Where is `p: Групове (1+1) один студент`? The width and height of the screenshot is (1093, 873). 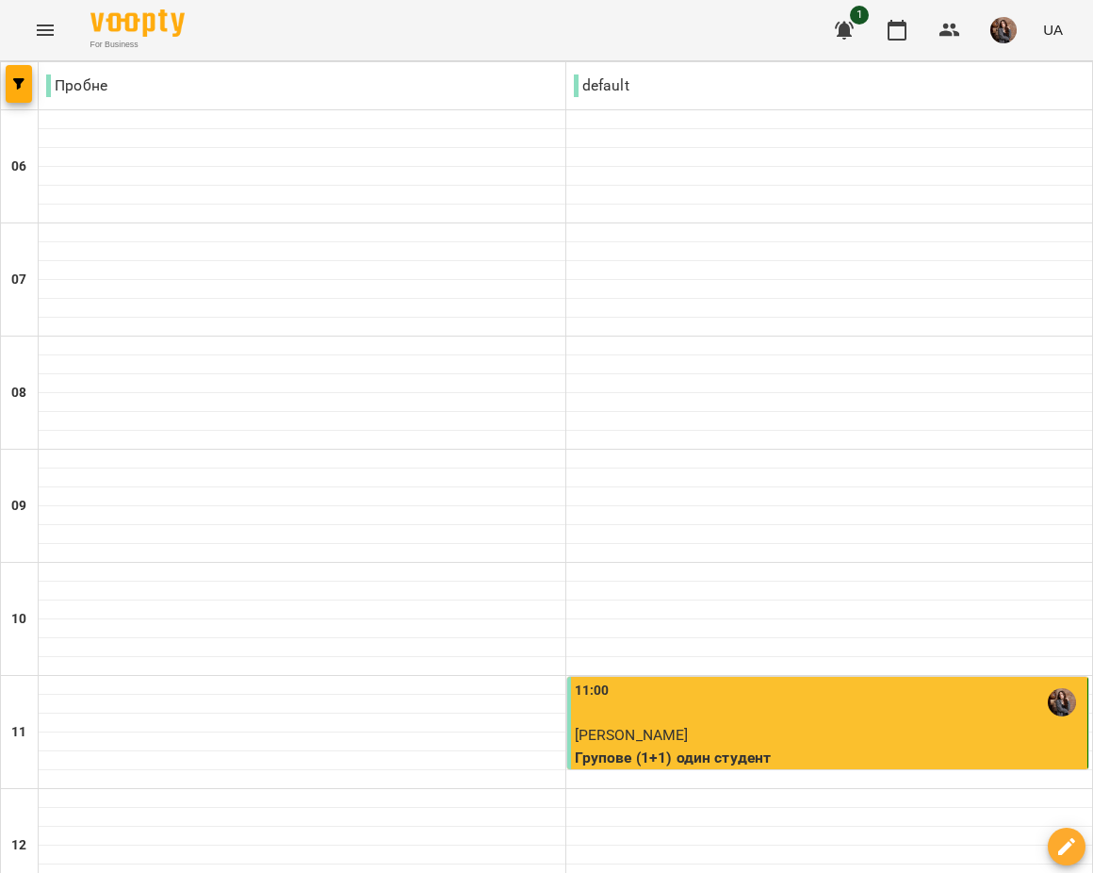
p: Групове (1+1) один студент is located at coordinates (829, 758).